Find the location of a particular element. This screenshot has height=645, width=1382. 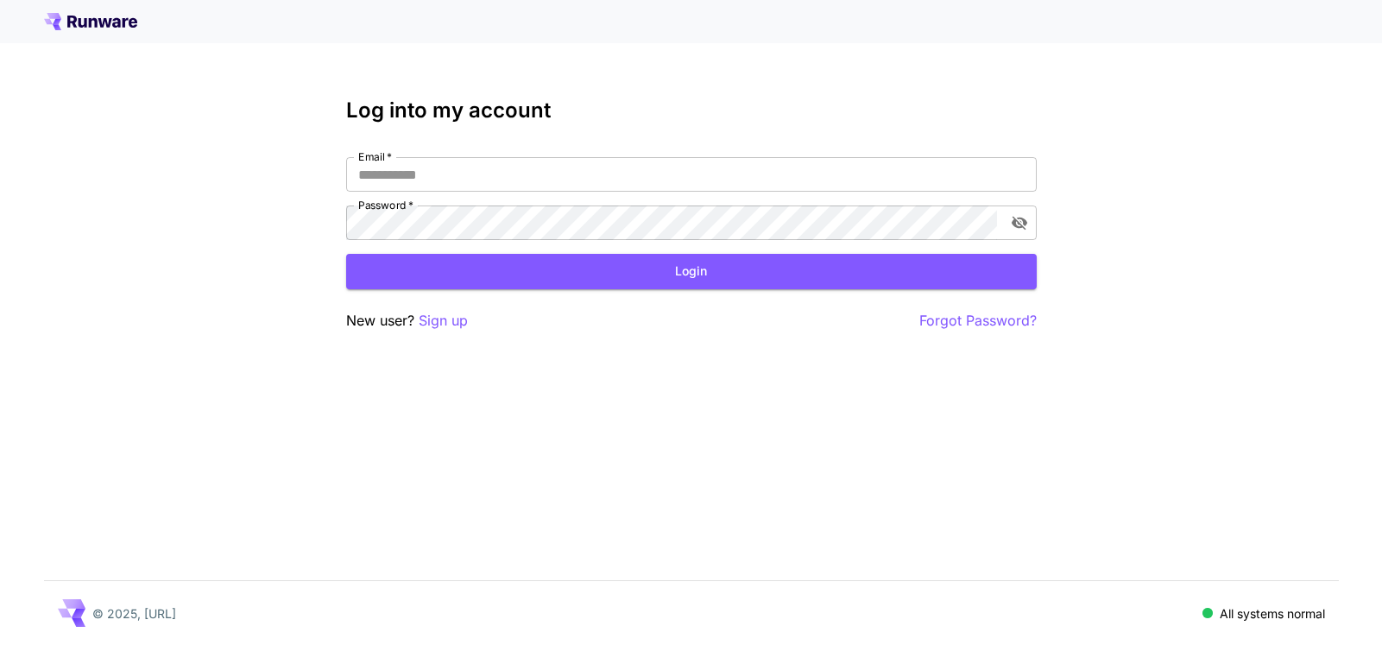

button: Login is located at coordinates (691, 271).